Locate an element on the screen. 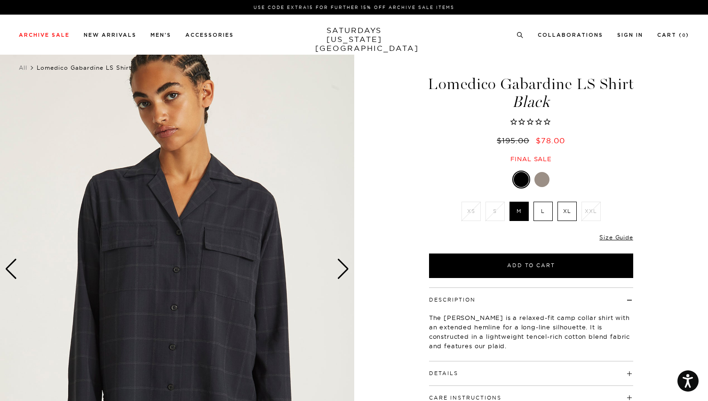  a: New Arrivals is located at coordinates (110, 35).